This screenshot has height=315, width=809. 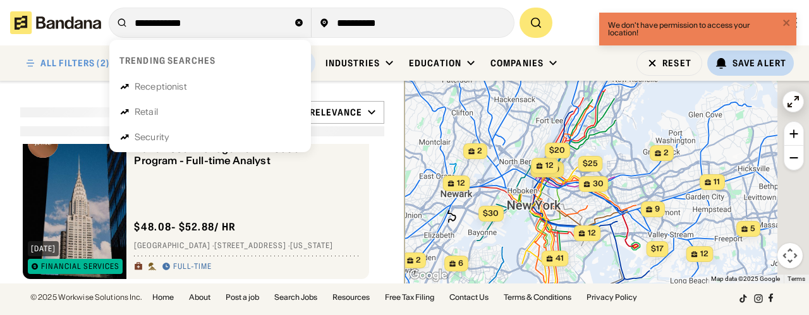 What do you see at coordinates (192, 267) in the screenshot?
I see `div: Full-time` at bounding box center [192, 267].